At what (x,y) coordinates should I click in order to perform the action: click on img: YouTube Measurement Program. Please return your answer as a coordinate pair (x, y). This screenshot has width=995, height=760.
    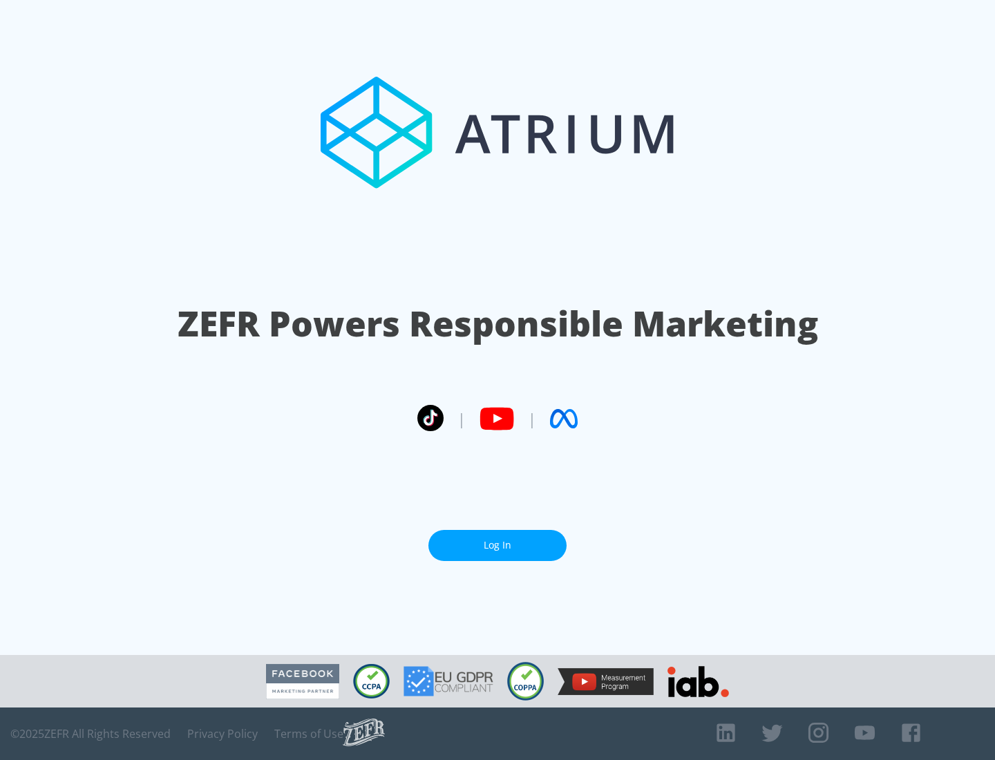
    Looking at the image, I should click on (605, 681).